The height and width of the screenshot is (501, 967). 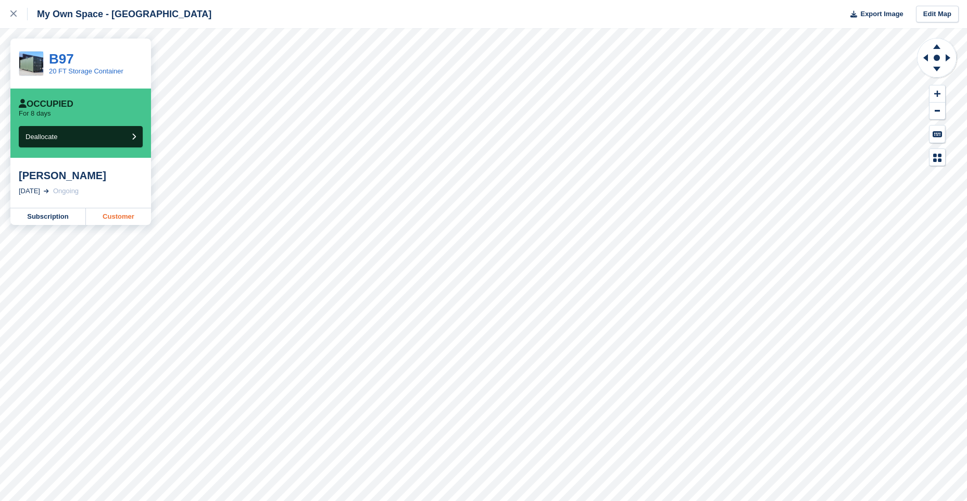 I want to click on a: Subscription, so click(x=48, y=217).